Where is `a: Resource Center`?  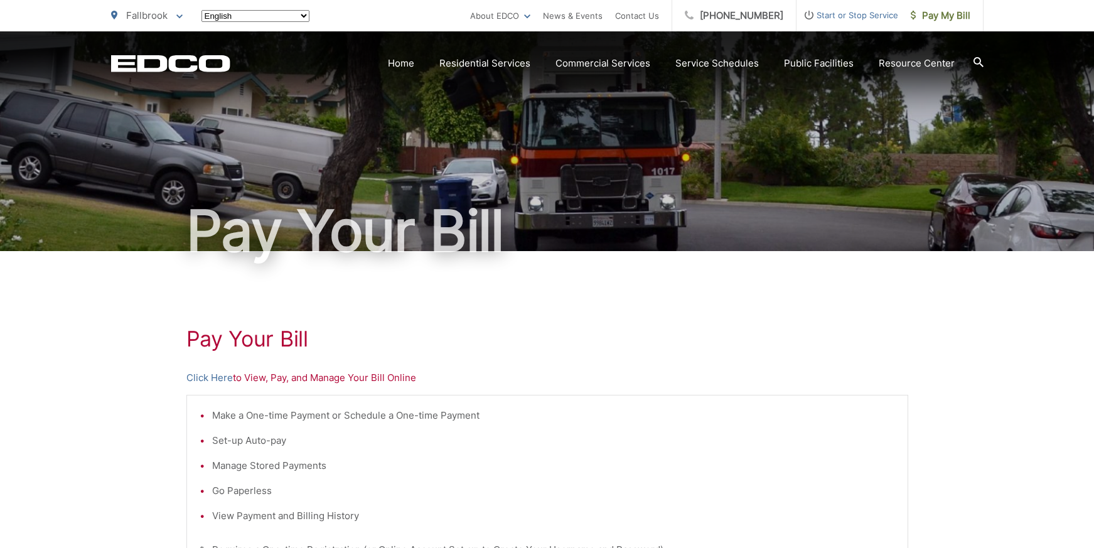 a: Resource Center is located at coordinates (916, 63).